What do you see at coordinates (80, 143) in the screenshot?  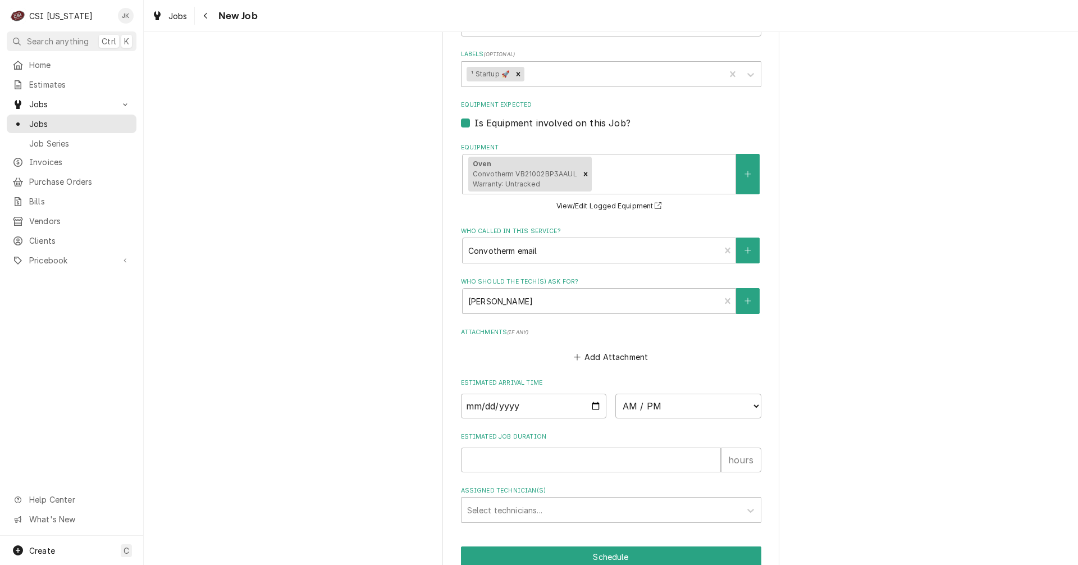 I see `span: Job Series` at bounding box center [80, 143].